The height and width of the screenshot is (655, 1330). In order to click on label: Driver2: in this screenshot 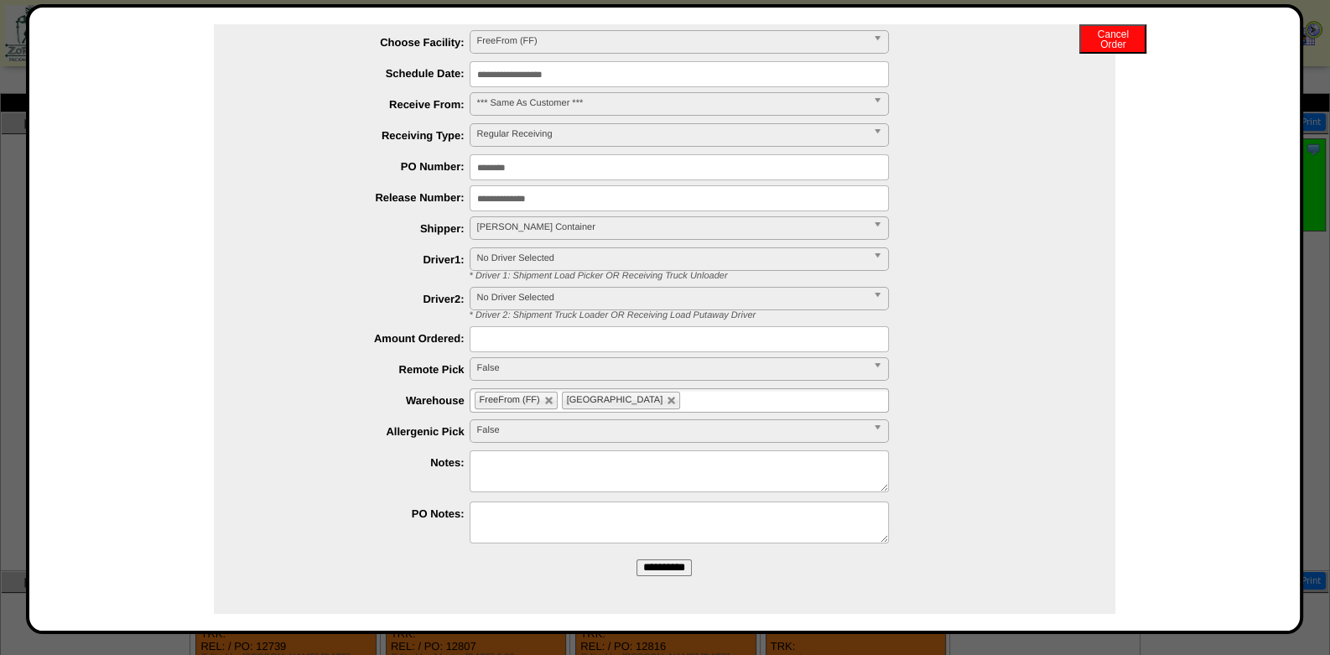, I will do `click(358, 299)`.